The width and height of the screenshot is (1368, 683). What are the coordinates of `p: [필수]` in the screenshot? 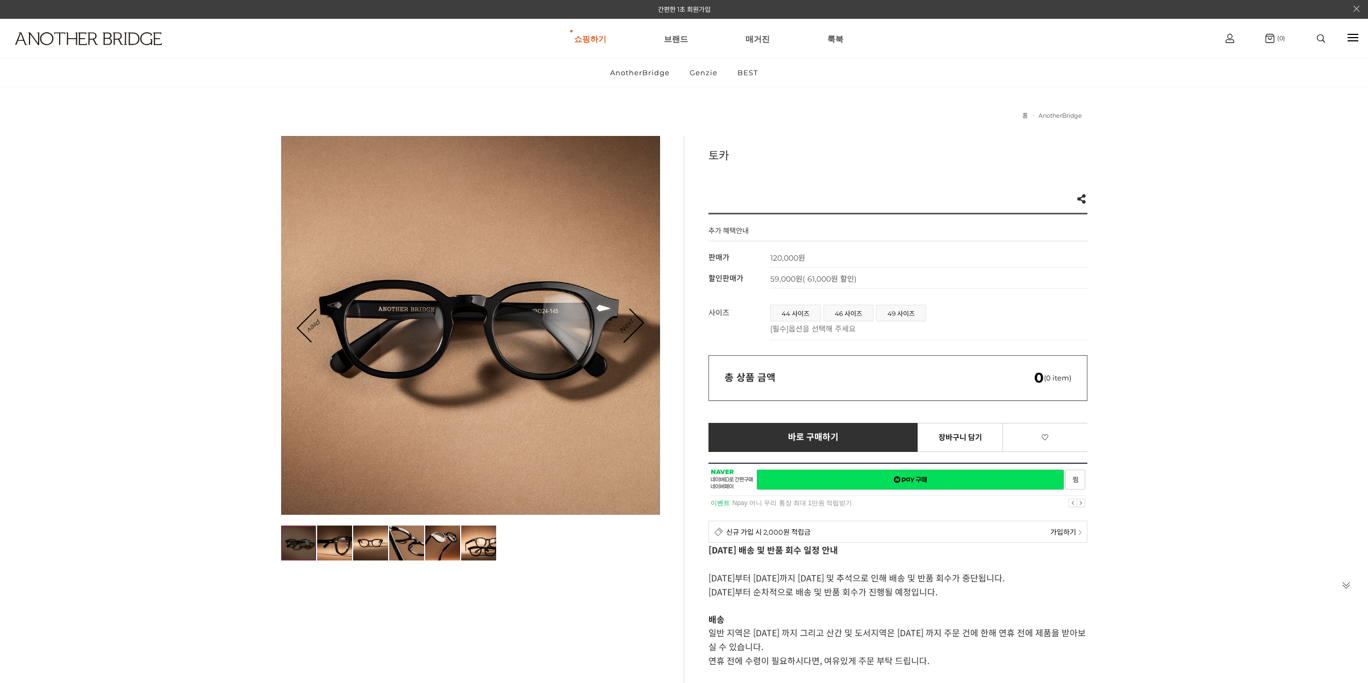 It's located at (926, 328).